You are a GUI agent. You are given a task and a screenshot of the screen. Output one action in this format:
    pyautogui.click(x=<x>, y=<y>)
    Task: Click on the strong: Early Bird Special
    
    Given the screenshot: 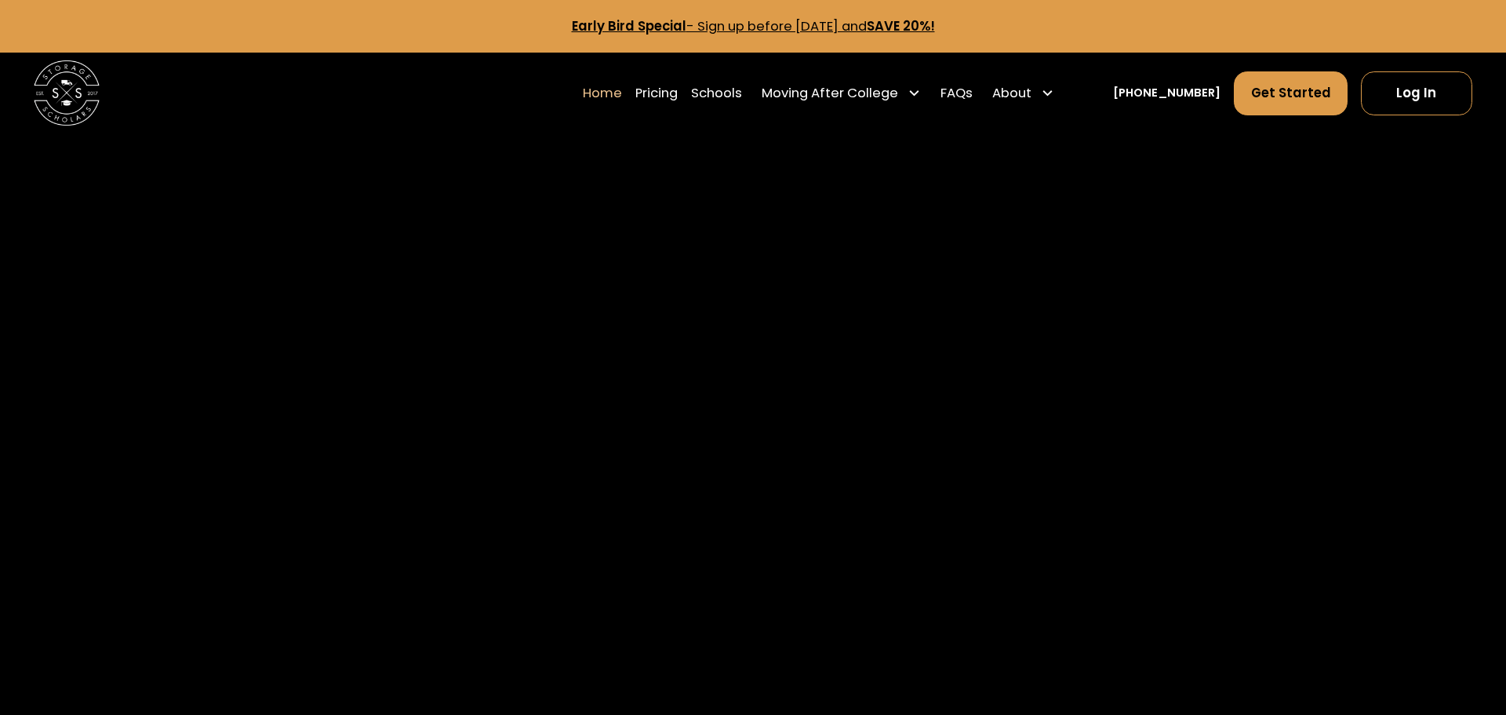 What is the action you would take?
    pyautogui.click(x=629, y=26)
    